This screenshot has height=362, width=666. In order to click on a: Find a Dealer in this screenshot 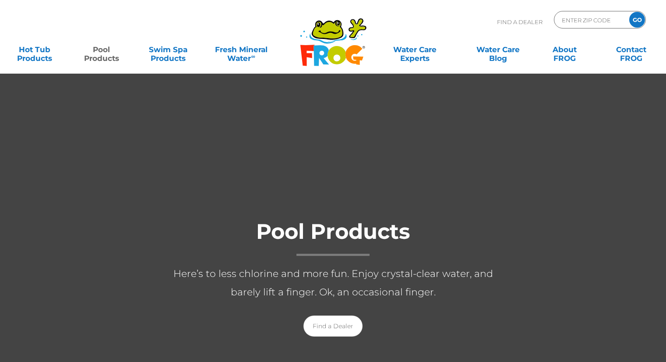, I will do `click(333, 326)`.